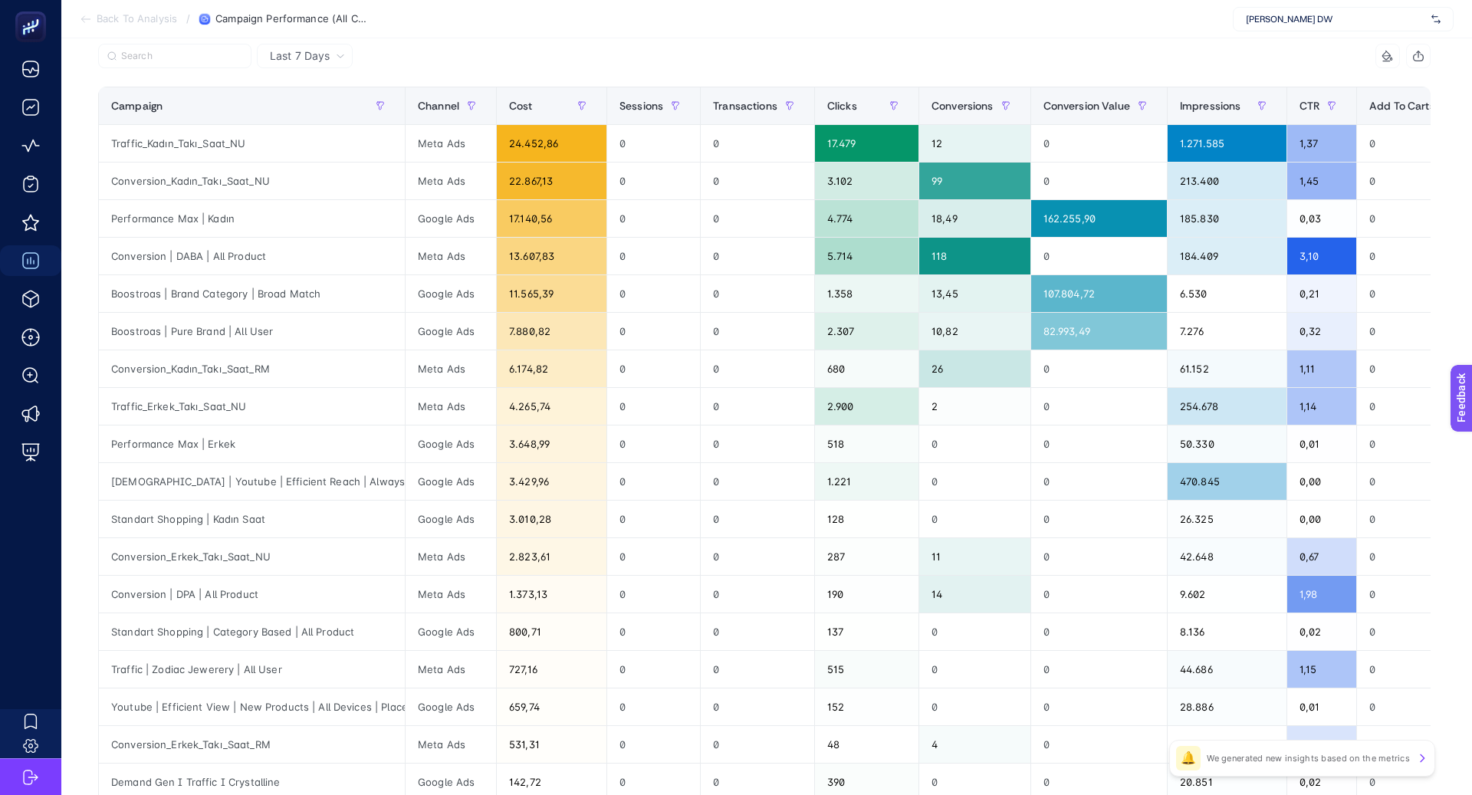 This screenshot has width=1472, height=795. Describe the element at coordinates (1211, 106) in the screenshot. I see `span: Impressions` at that location.